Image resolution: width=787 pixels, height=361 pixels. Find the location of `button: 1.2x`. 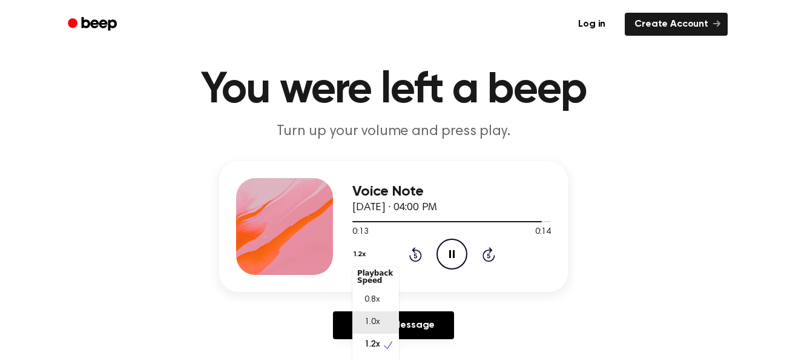

button: 1.2x is located at coordinates (361, 254).